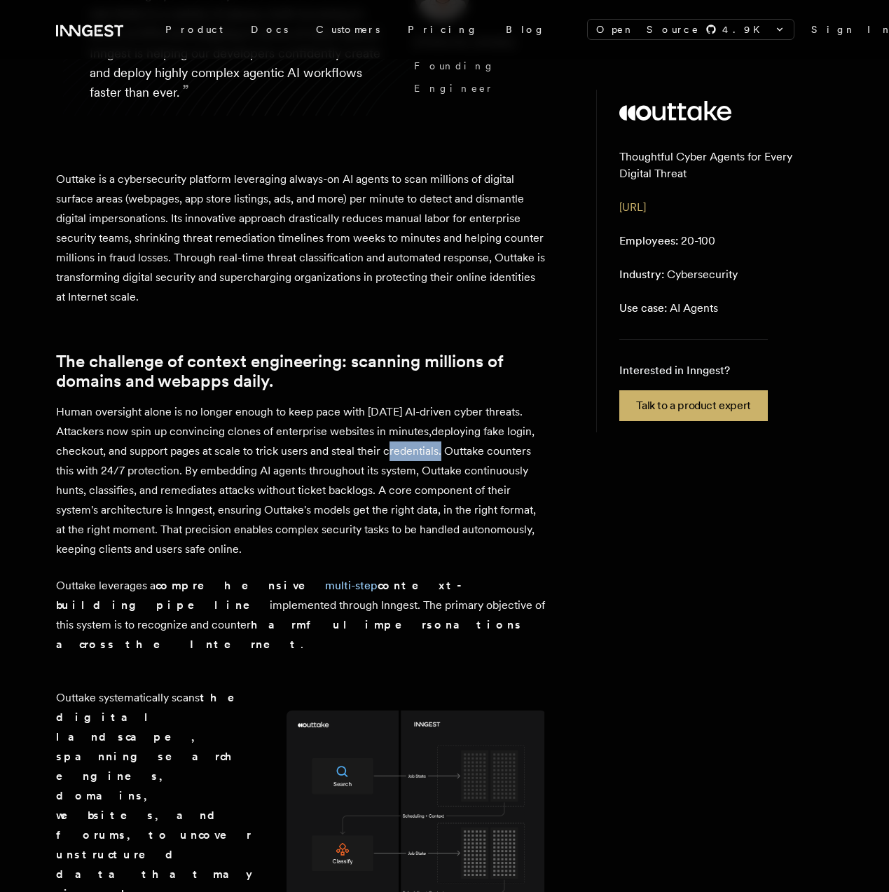 This screenshot has height=892, width=889. I want to click on a: The challenge of context engineering: scanning millions of domains and webapps daily., so click(301, 371).